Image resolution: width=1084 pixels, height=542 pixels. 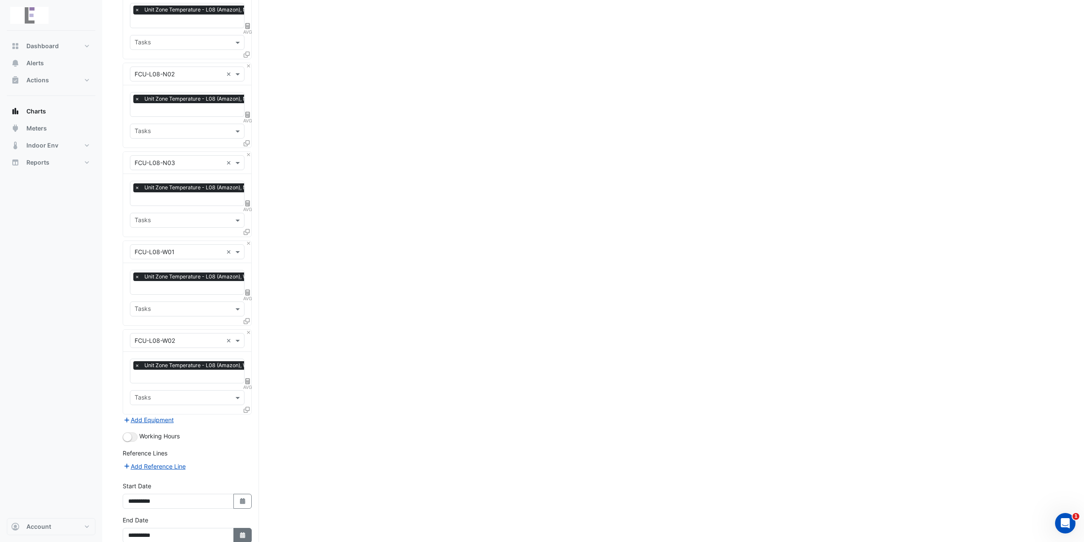 I want to click on label: End Date, so click(x=136, y=519).